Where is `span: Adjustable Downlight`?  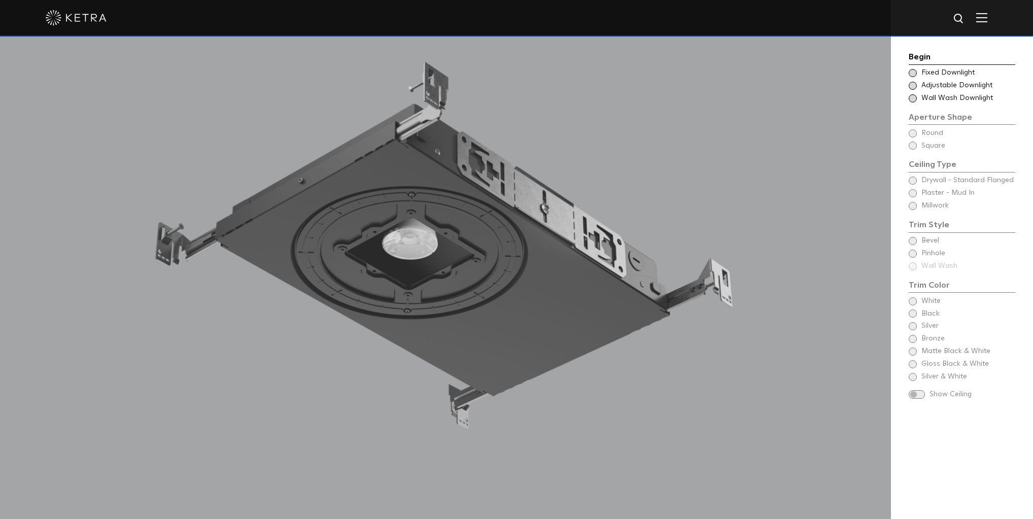
span: Adjustable Downlight is located at coordinates (968, 86).